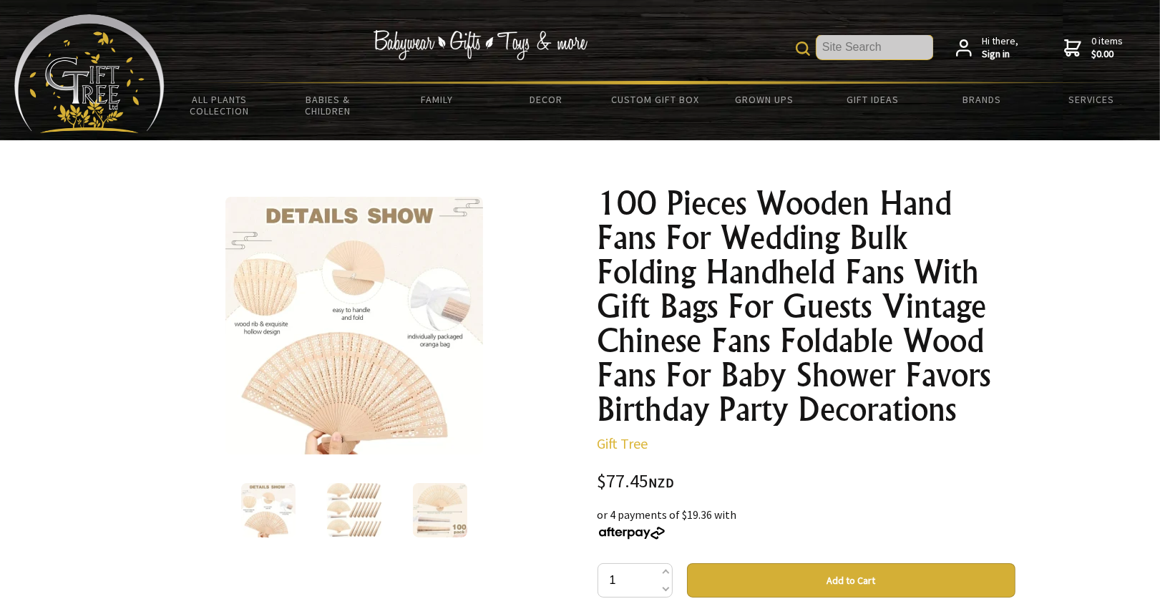  I want to click on img: Afterpay, so click(632, 533).